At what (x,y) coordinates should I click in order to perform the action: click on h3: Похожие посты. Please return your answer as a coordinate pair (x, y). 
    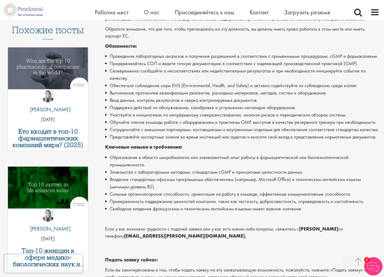
    Looking at the image, I should click on (48, 32).